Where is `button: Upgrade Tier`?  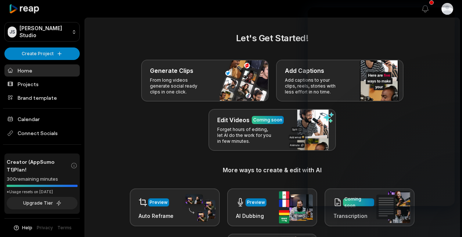 button: Upgrade Tier is located at coordinates (42, 203).